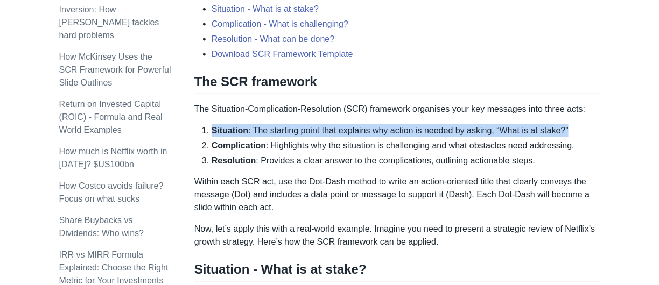  What do you see at coordinates (234, 160) in the screenshot?
I see `strong: Resolution` at bounding box center [234, 160].